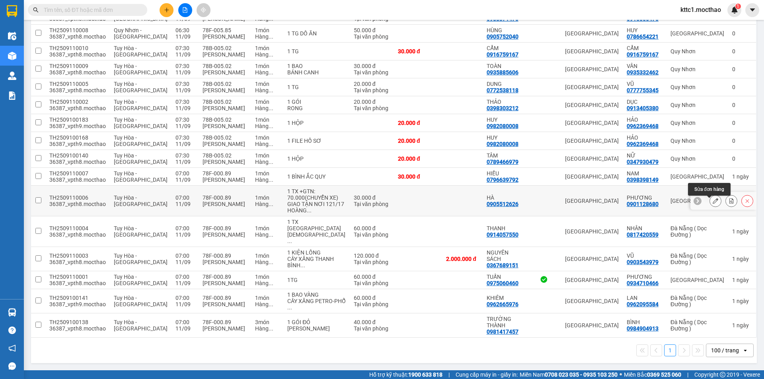 This screenshot has width=764, height=379. I want to click on div: 100 / trang, so click(725, 351).